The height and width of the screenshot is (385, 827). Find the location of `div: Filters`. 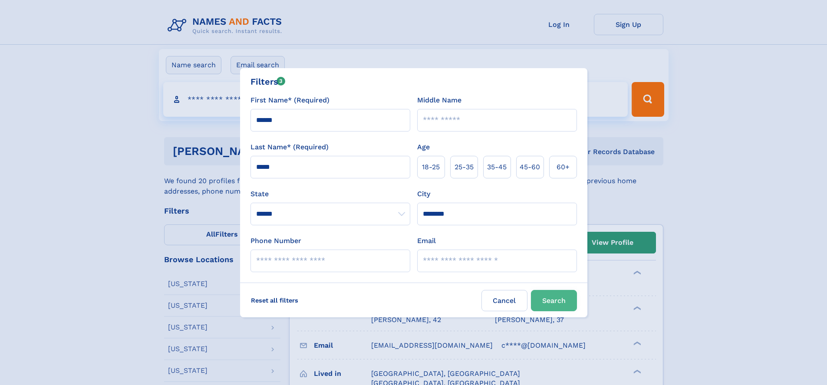

div: Filters is located at coordinates (268, 82).